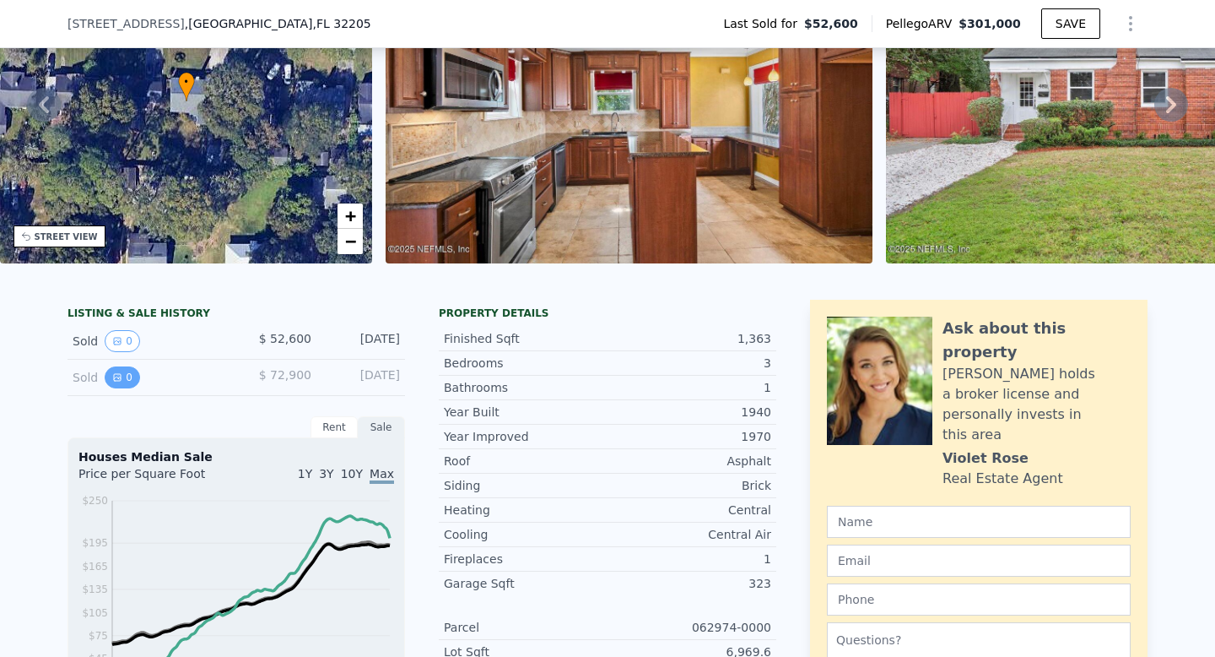 The image size is (1215, 657). What do you see at coordinates (326, 473) in the screenshot?
I see `span: 3Y` at bounding box center [326, 473].